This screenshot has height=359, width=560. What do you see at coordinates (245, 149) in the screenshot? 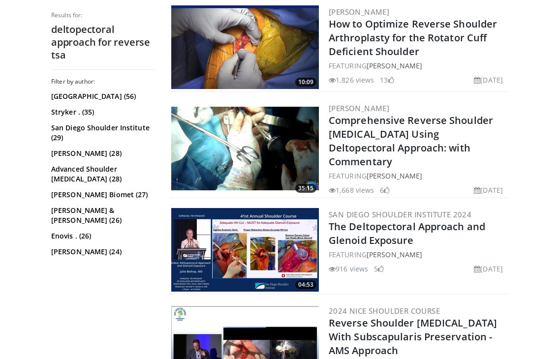
I see `a: 35:15` at bounding box center [245, 149].